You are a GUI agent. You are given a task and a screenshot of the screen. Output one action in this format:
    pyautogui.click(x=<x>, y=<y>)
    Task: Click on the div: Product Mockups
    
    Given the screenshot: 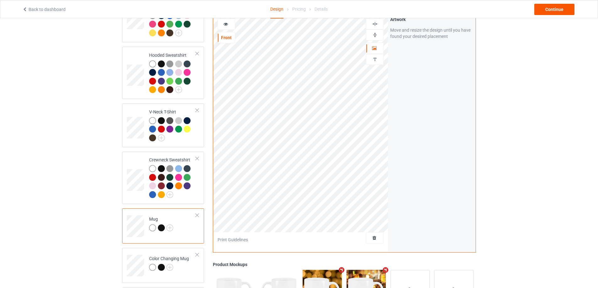 What is the action you would take?
    pyautogui.click(x=344, y=265)
    